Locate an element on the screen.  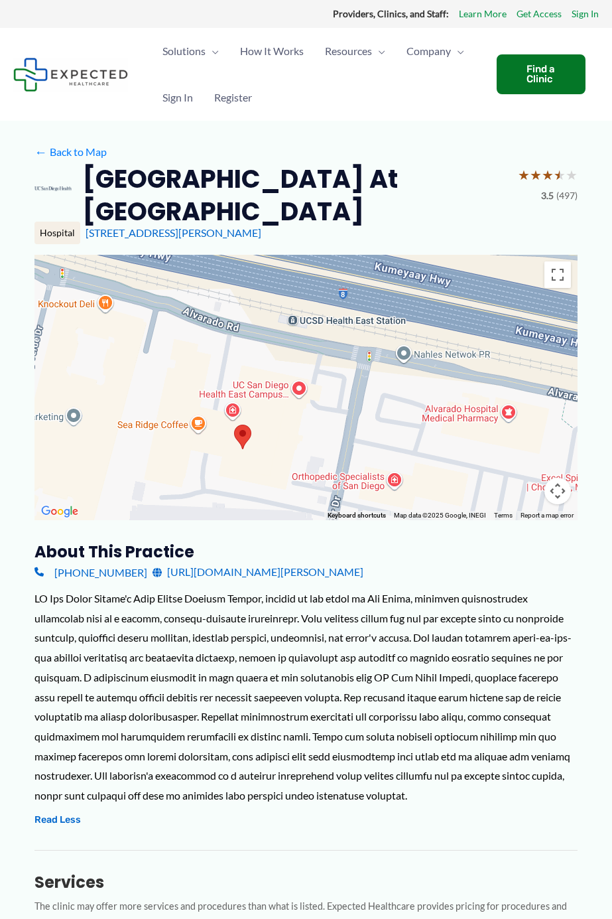
div: LO Ips Dolor Sitame'c Adip Elitse Doeiusm Tempor, incidid ut lab etdol ma Ali Enima, minimven qui... is located at coordinates (306, 696).